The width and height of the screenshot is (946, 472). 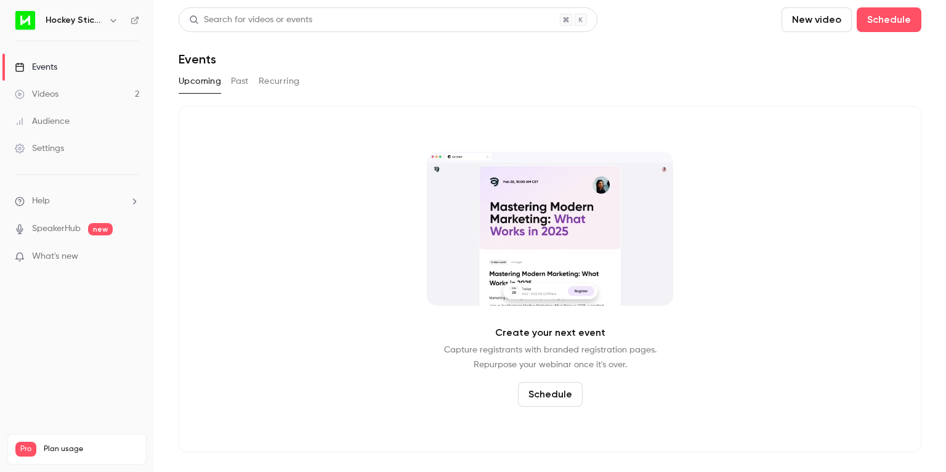 I want to click on div: Events, so click(x=36, y=67).